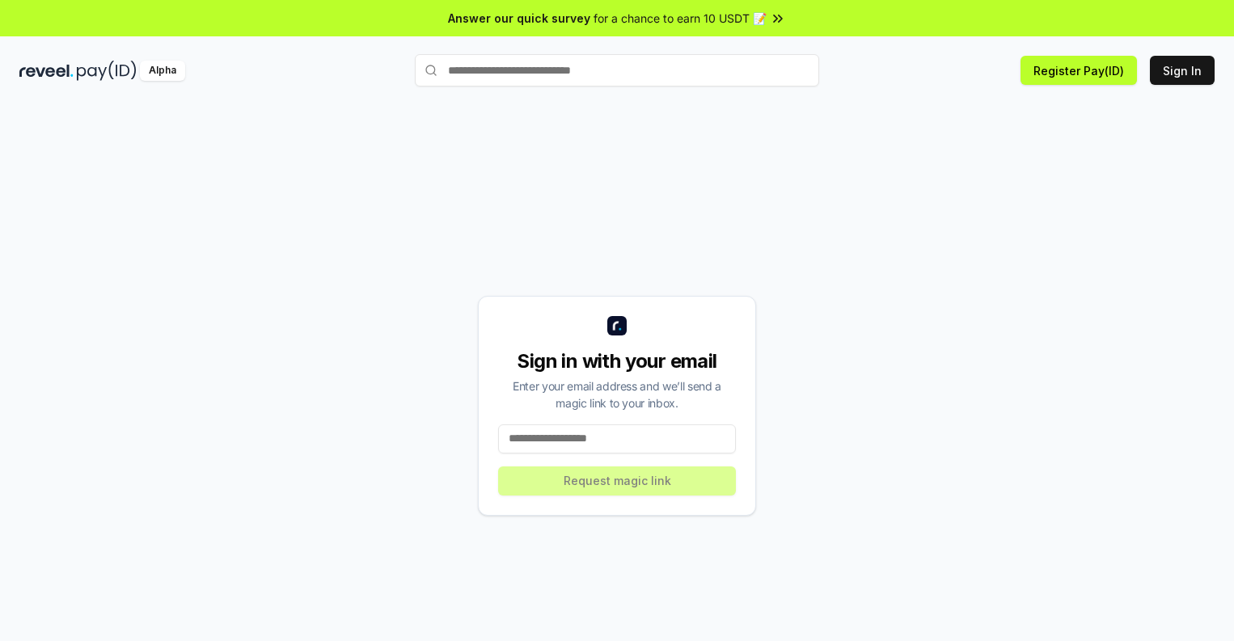 This screenshot has height=641, width=1234. What do you see at coordinates (617, 361) in the screenshot?
I see `div: Sign in with your email` at bounding box center [617, 361].